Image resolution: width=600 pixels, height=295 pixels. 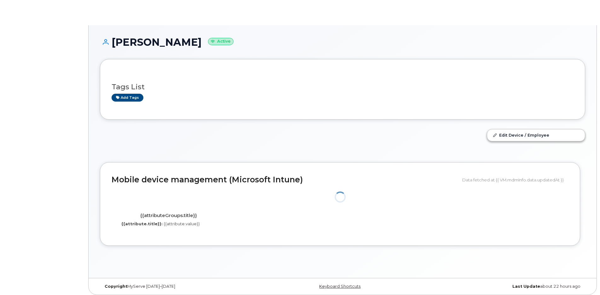 I want to click on small: Active, so click(x=221, y=41).